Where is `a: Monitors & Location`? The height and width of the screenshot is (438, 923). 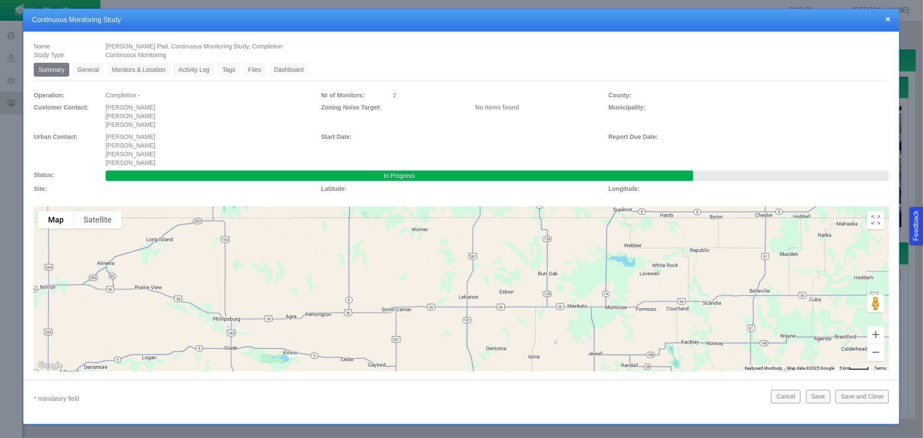 a: Monitors & Location is located at coordinates (139, 70).